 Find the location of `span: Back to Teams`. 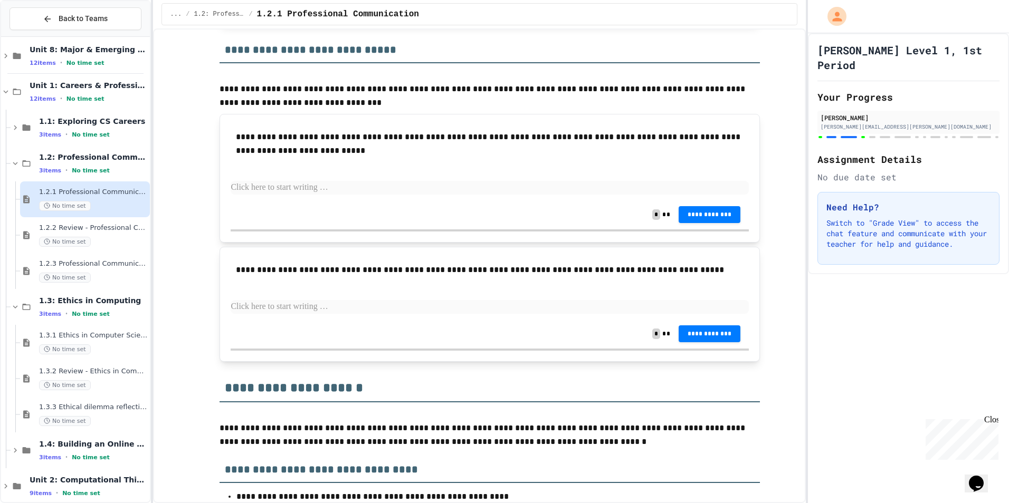

span: Back to Teams is located at coordinates (83, 18).